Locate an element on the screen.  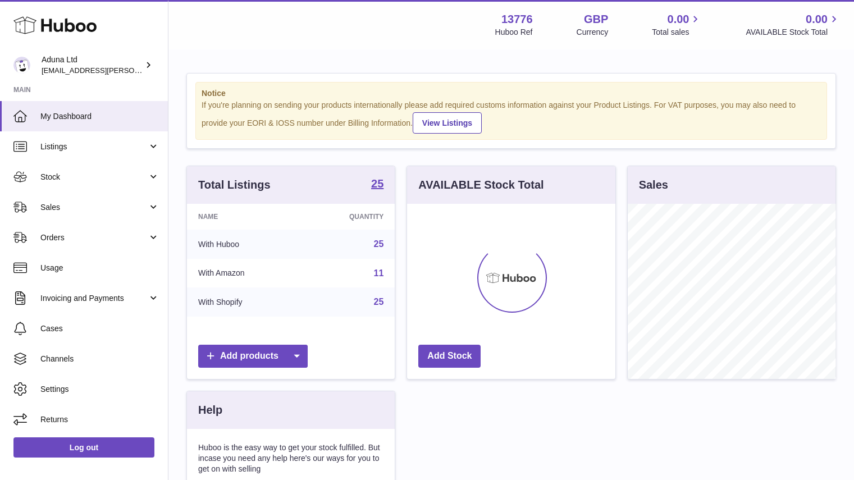
span: Cases is located at coordinates (100, 329).